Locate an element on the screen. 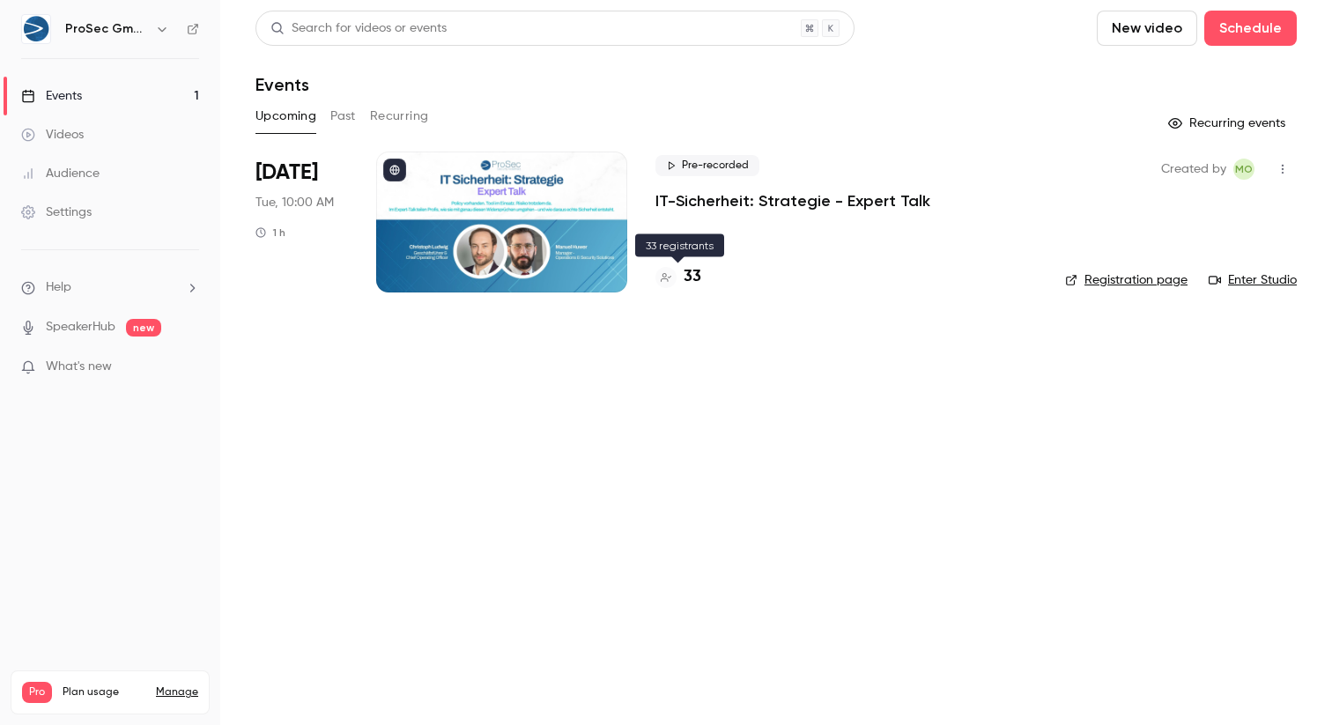 The image size is (1332, 725). a: Manage is located at coordinates (177, 692).